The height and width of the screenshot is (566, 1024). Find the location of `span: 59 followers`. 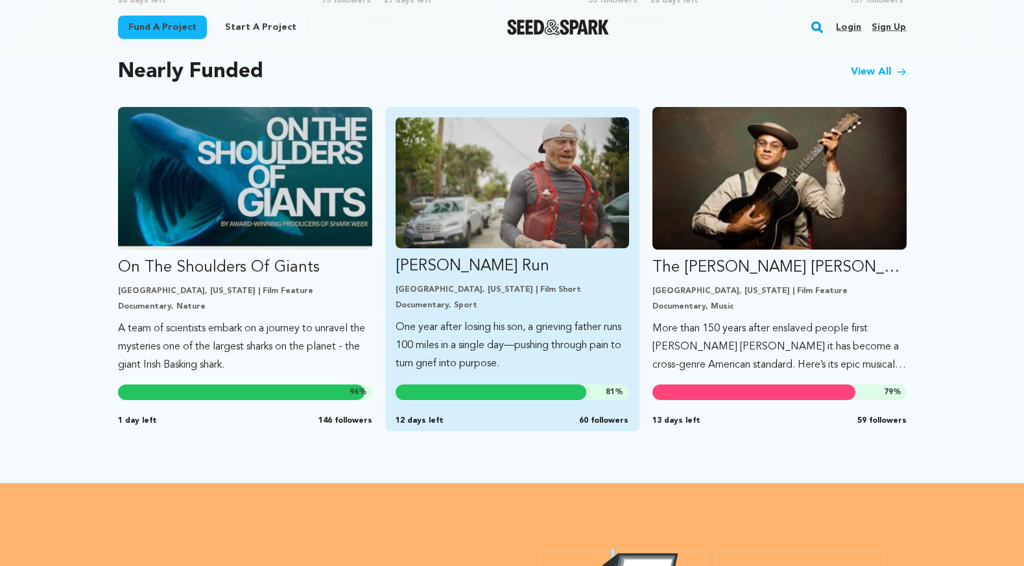

span: 59 followers is located at coordinates (882, 421).